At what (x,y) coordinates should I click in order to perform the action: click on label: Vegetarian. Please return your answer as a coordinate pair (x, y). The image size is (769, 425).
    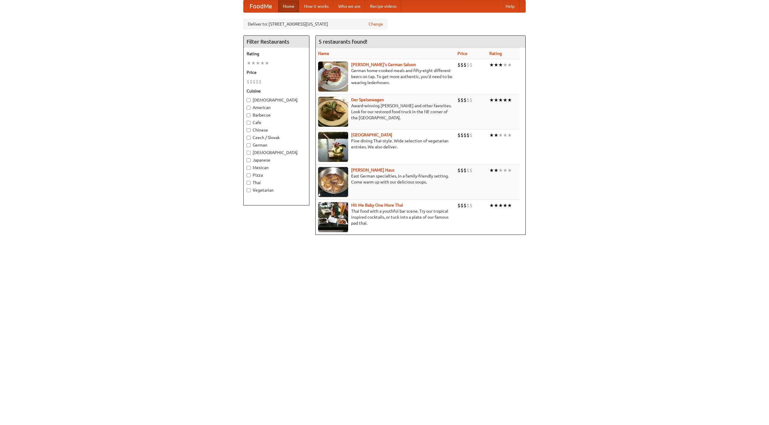
    Looking at the image, I should click on (276, 190).